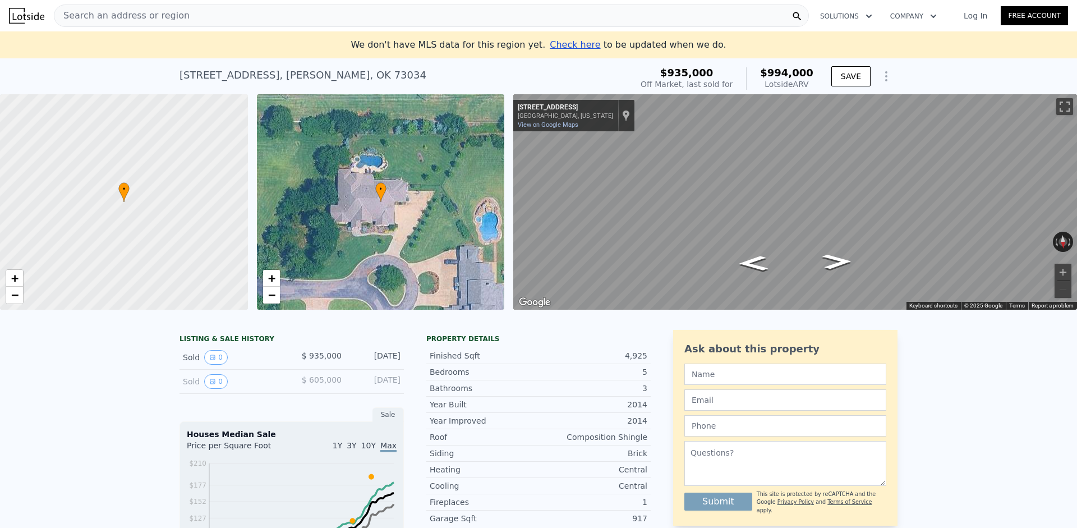 The width and height of the screenshot is (1077, 528). Describe the element at coordinates (686, 84) in the screenshot. I see `div: Off Market, last sold for` at that location.